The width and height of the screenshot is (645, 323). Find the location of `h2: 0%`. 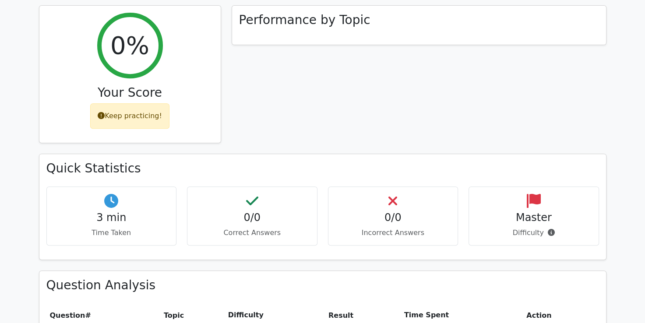

h2: 0% is located at coordinates (130, 45).